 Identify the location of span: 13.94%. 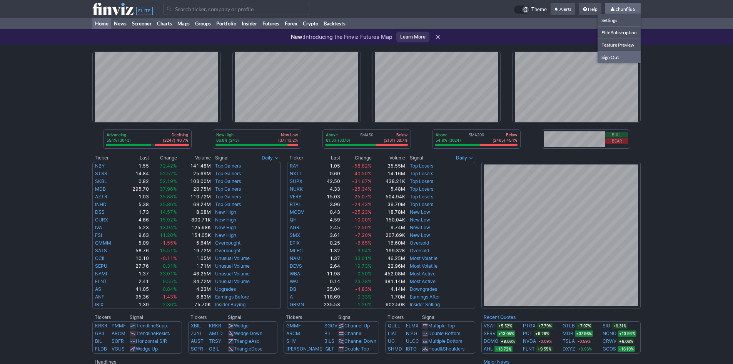
(168, 227).